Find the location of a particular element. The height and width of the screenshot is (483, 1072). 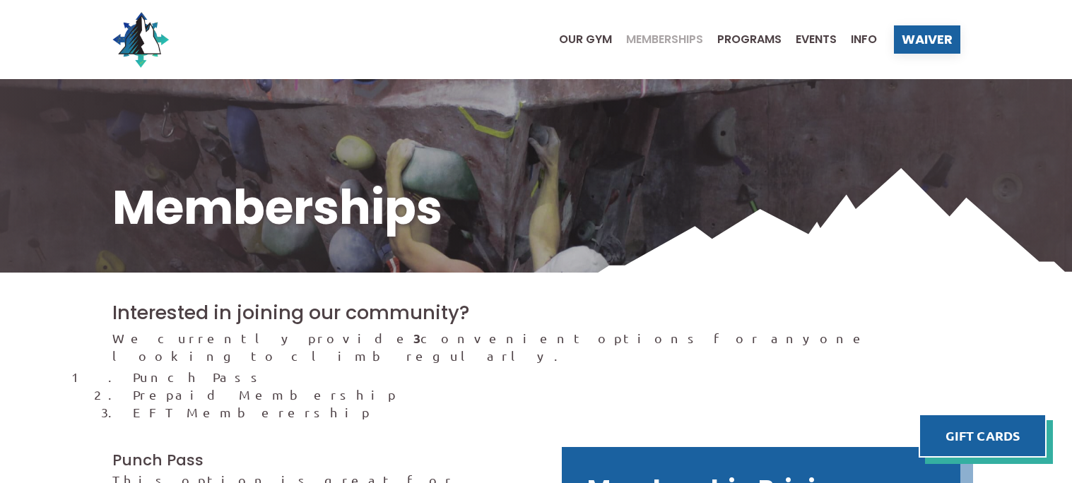

a: Waiver is located at coordinates (927, 40).